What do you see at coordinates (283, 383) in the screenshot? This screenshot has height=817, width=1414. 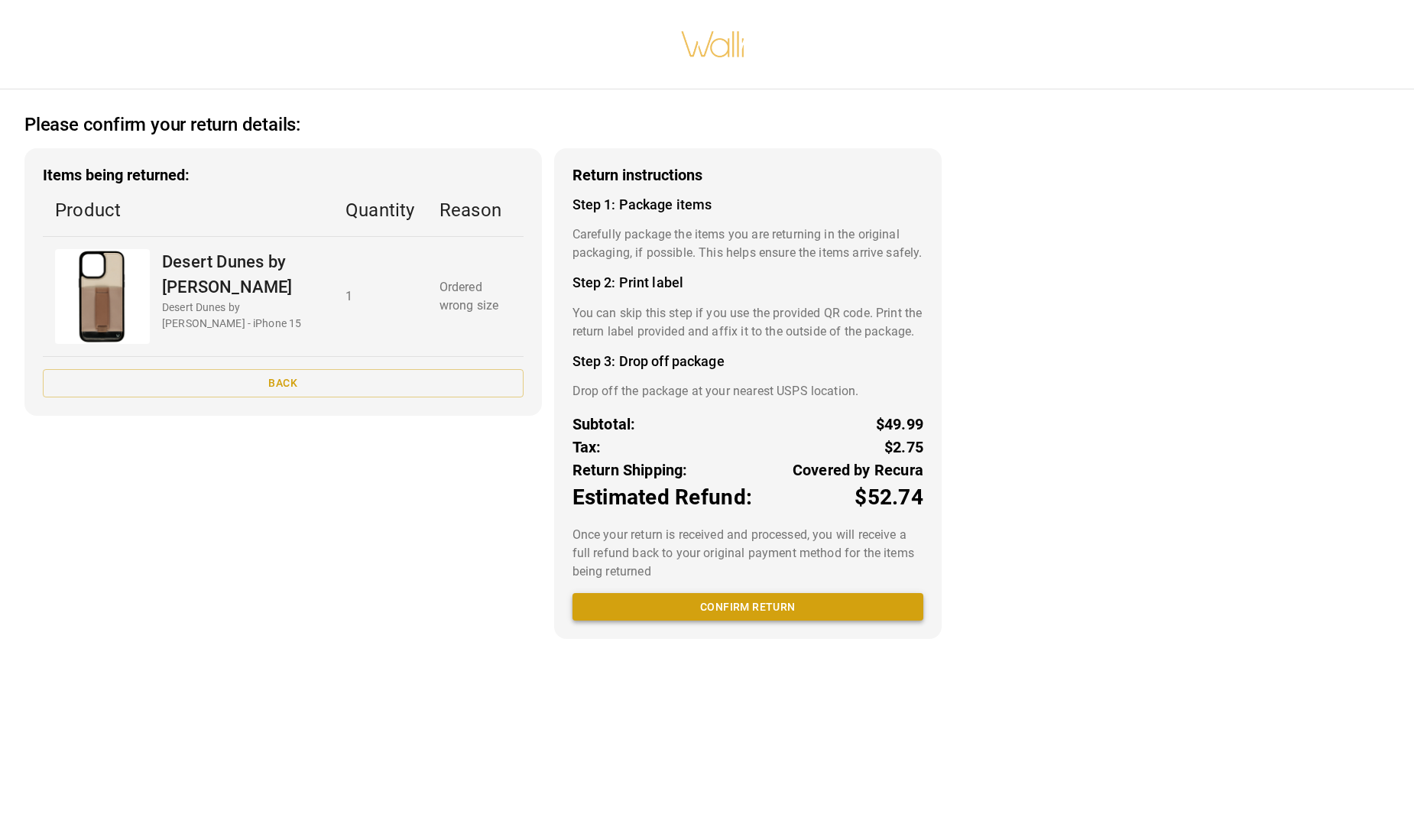 I see `button: Back` at bounding box center [283, 383].